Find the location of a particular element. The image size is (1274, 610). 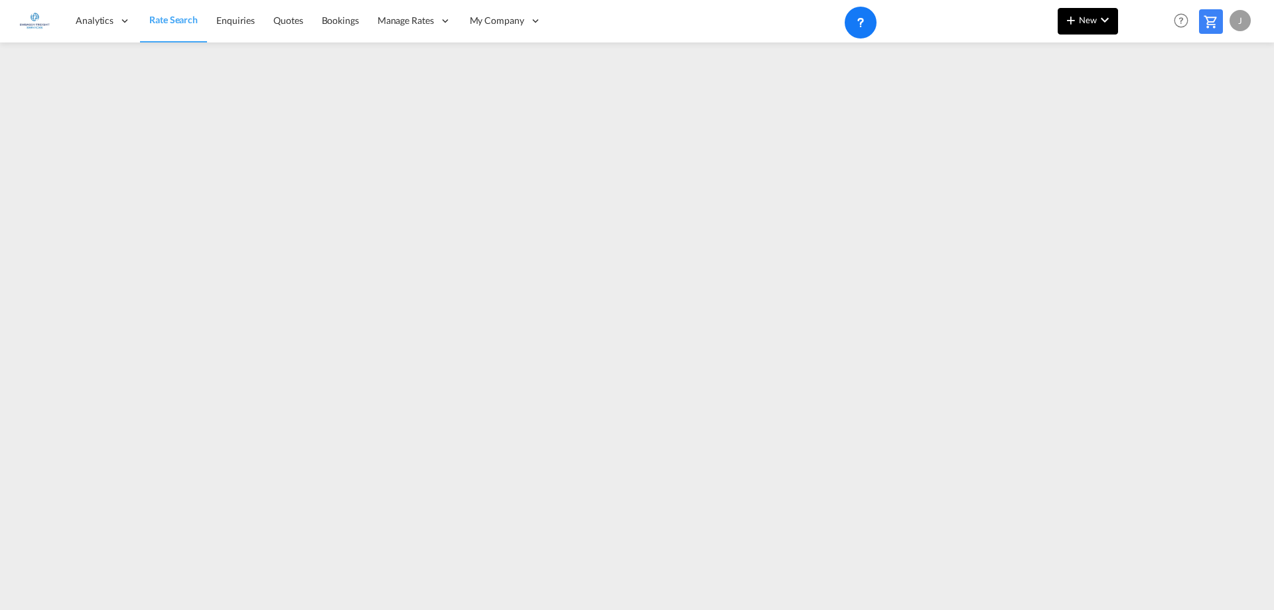

span: Bookings is located at coordinates (340, 20).